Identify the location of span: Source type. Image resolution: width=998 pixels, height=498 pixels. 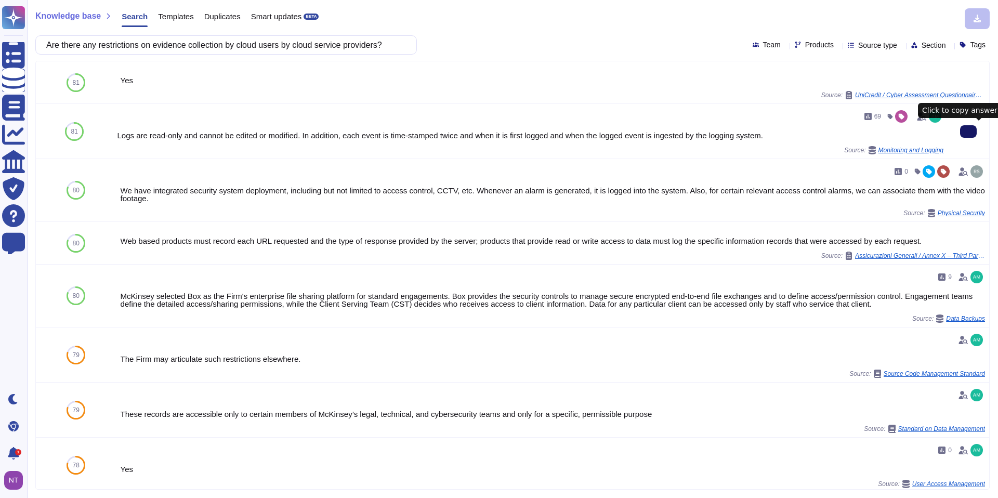
(877, 45).